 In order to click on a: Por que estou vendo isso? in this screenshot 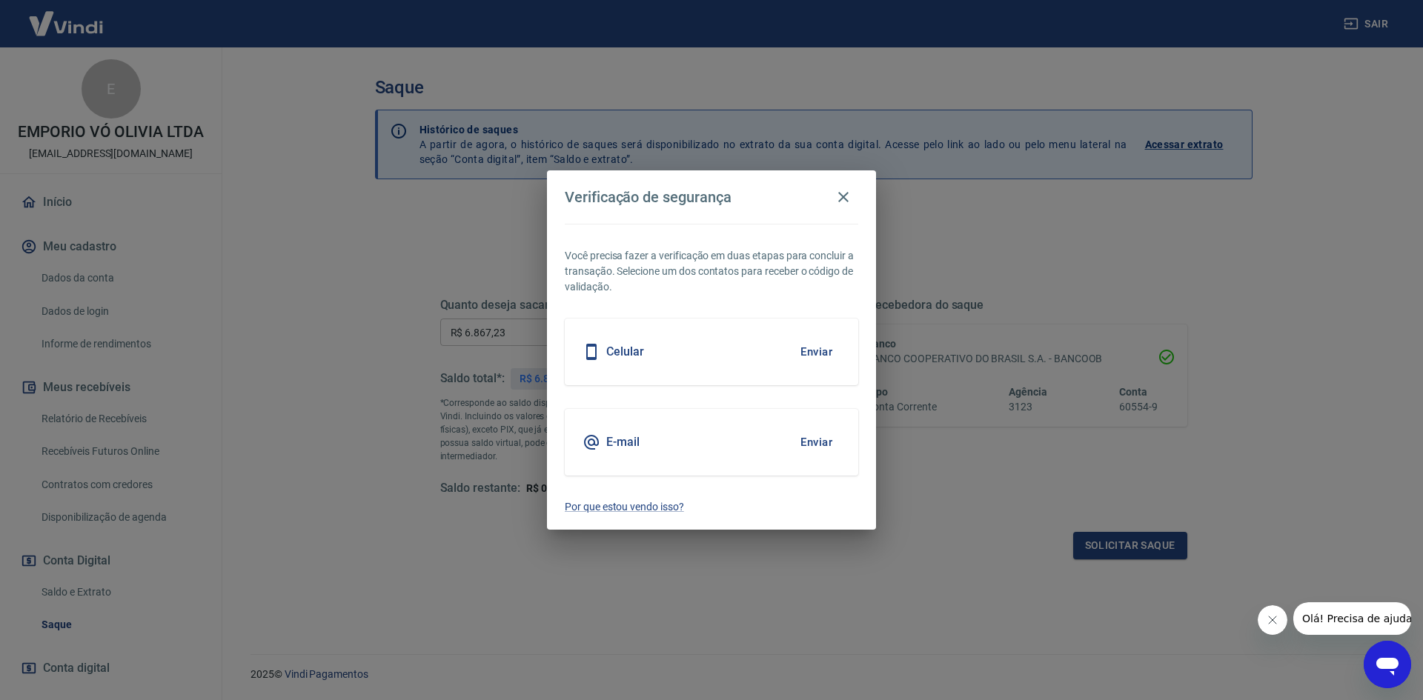, I will do `click(711, 507)`.